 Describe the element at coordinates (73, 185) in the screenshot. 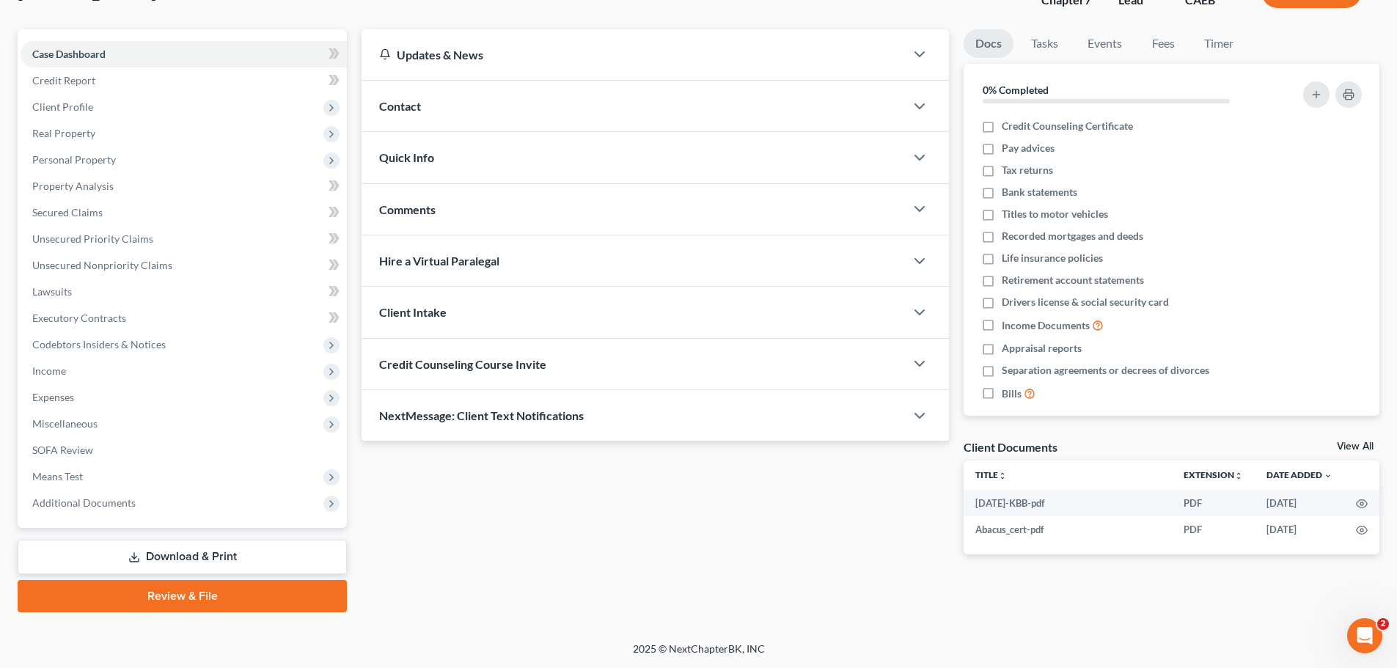

I see `span: Property Analysis` at that location.